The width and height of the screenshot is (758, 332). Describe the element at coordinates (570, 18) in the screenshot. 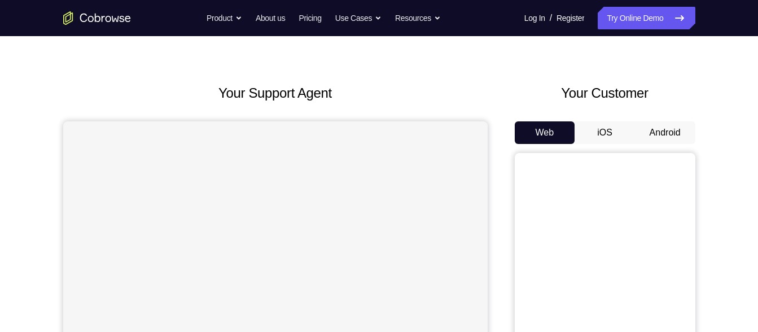

I see `a: Register` at that location.